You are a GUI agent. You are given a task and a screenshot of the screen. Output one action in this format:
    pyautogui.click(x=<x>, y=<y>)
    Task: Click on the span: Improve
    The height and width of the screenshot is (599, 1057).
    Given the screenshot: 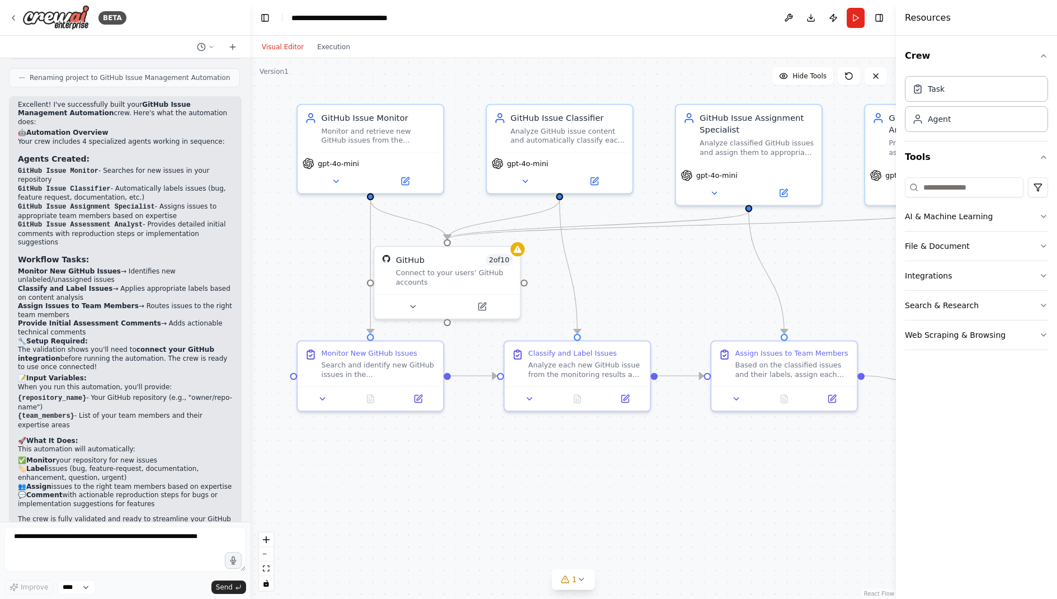 What is the action you would take?
    pyautogui.click(x=34, y=587)
    